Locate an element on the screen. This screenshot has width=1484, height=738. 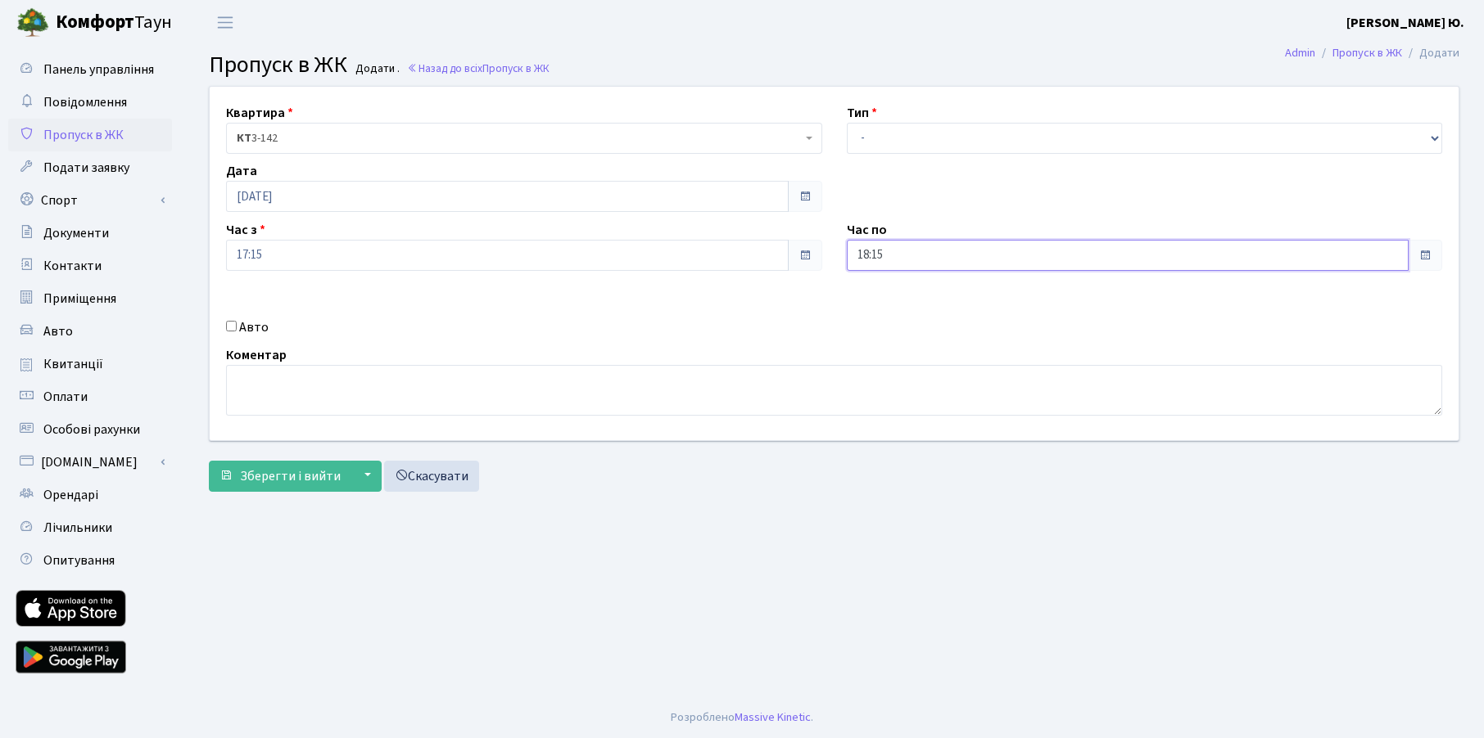
a: Лічильники is located at coordinates (90, 528).